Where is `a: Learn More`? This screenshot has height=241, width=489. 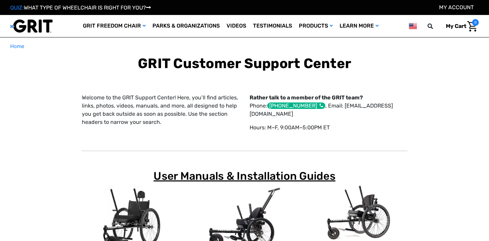
a: Learn More is located at coordinates (359, 26).